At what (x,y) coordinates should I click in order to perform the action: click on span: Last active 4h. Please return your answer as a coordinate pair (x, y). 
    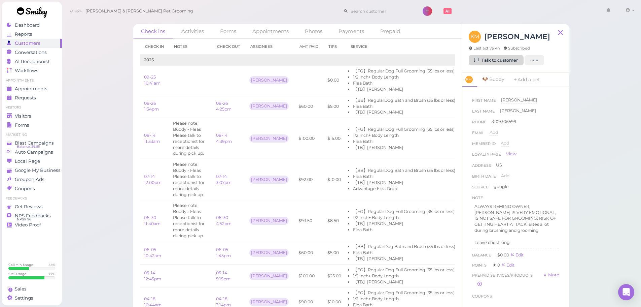
    Looking at the image, I should click on (484, 48).